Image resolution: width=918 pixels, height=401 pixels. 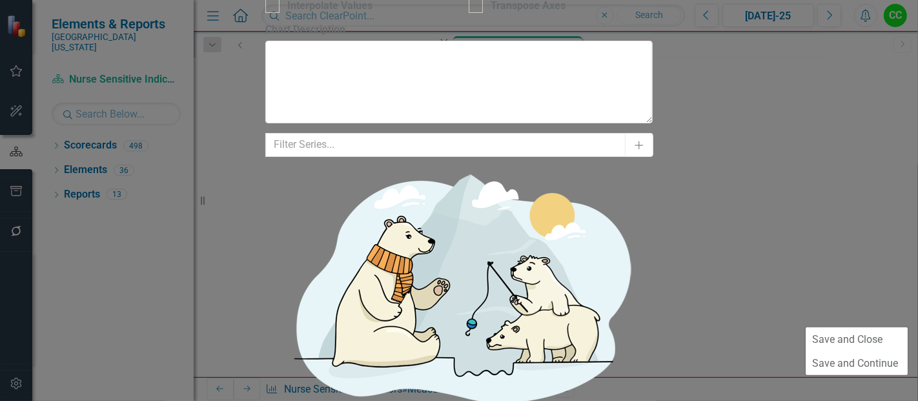 I want to click on a: Save and Close, so click(x=857, y=339).